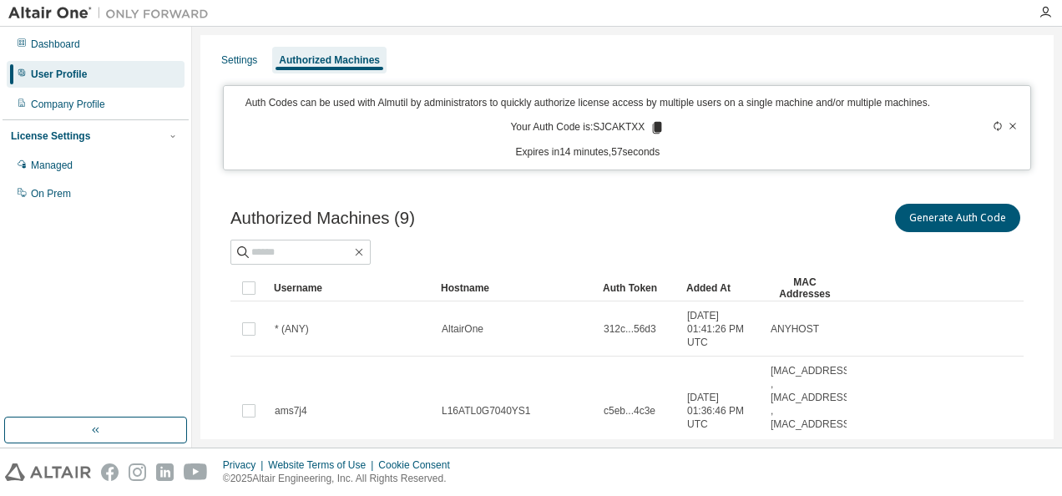 Image resolution: width=1062 pixels, height=496 pixels. I want to click on span: AltairOne, so click(462, 329).